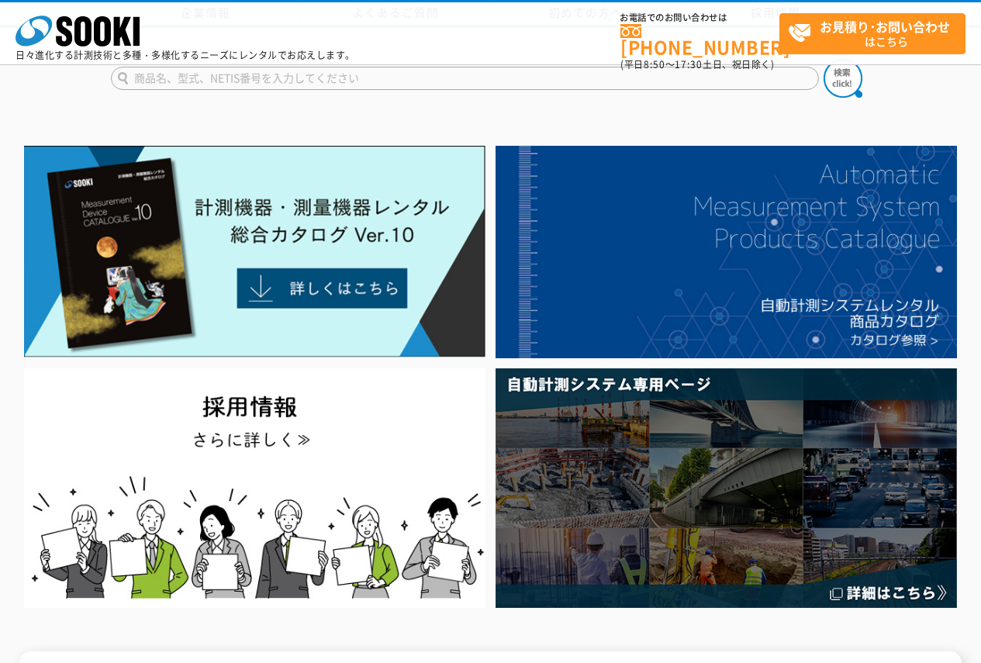 The height and width of the screenshot is (663, 981). What do you see at coordinates (872, 33) in the screenshot?
I see `a: お見積り･お問い合わせはこちら` at bounding box center [872, 33].